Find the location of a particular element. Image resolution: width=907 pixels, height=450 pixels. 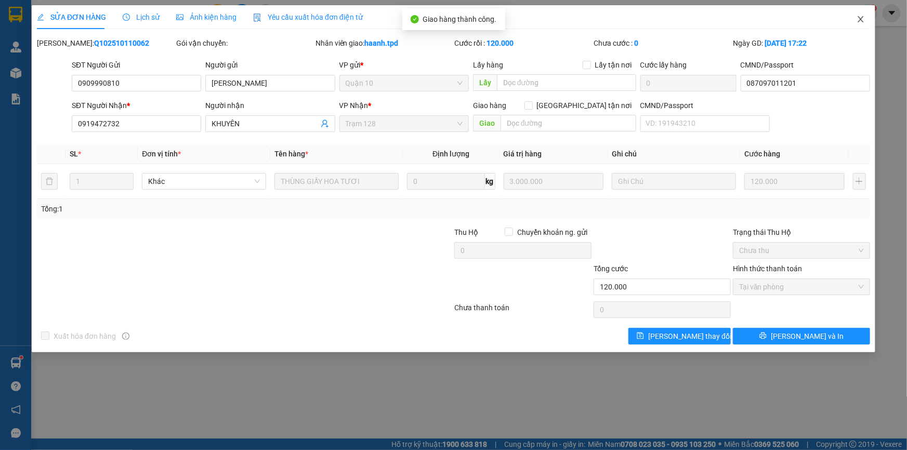

span: Giao hàng is located at coordinates (489, 105).